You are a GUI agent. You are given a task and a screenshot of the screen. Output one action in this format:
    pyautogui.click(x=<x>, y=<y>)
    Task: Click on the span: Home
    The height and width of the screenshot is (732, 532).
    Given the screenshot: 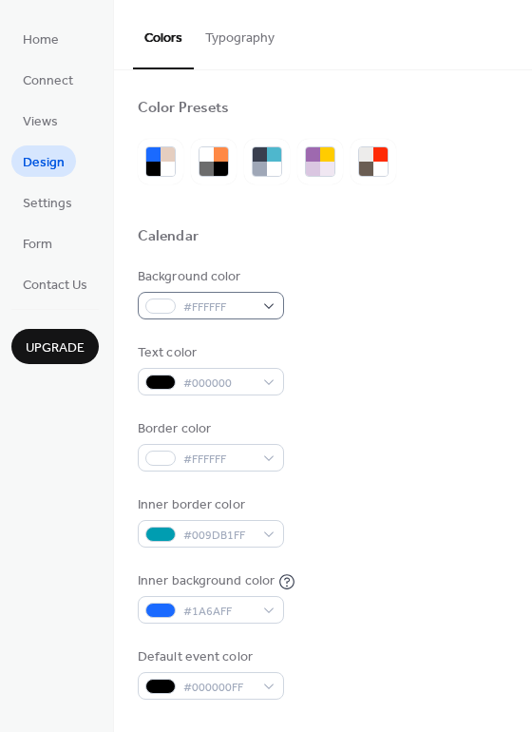 What is the action you would take?
    pyautogui.click(x=41, y=40)
    